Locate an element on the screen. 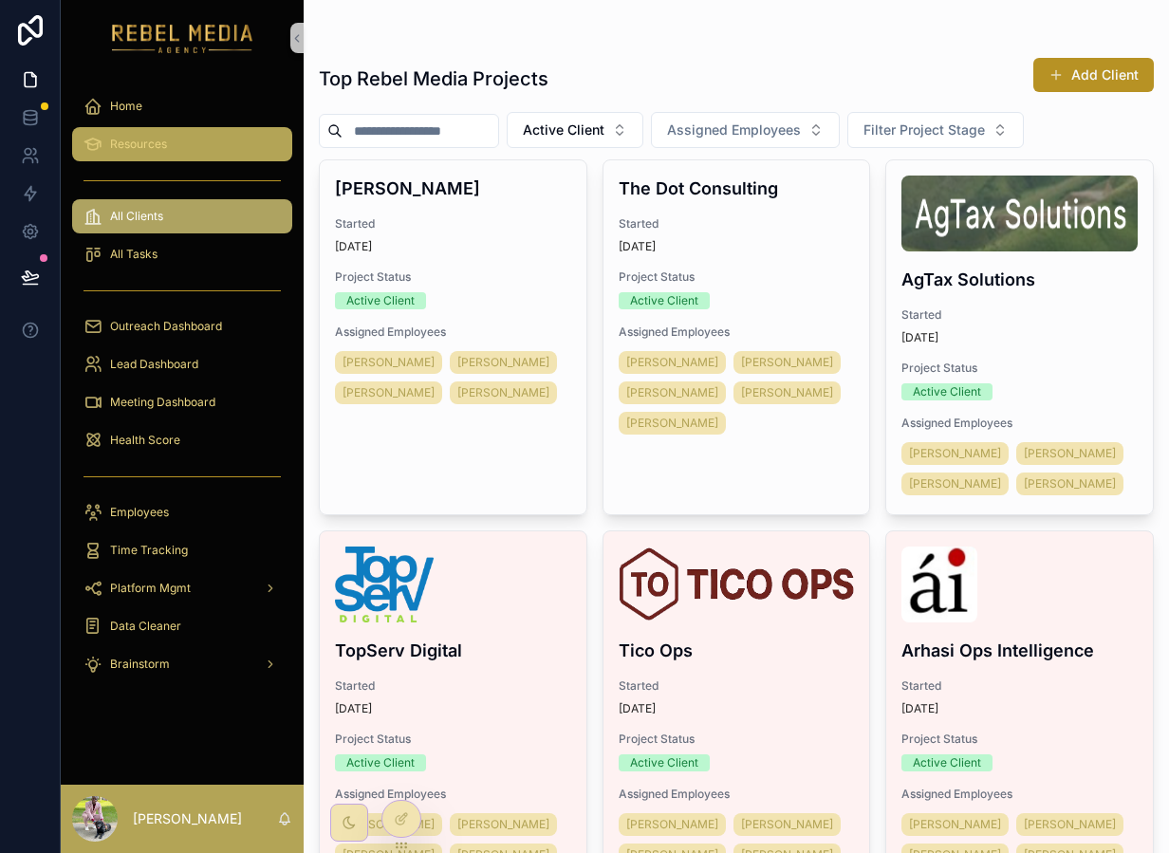 This screenshot has height=853, width=1169. h4: Arhasi Ops Intelligence is located at coordinates (1019, 650).